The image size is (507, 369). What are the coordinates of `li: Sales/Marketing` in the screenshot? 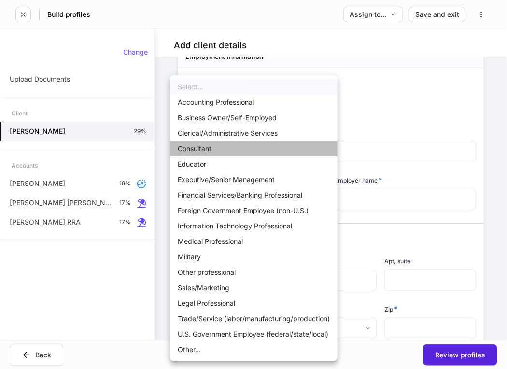 It's located at (253, 288).